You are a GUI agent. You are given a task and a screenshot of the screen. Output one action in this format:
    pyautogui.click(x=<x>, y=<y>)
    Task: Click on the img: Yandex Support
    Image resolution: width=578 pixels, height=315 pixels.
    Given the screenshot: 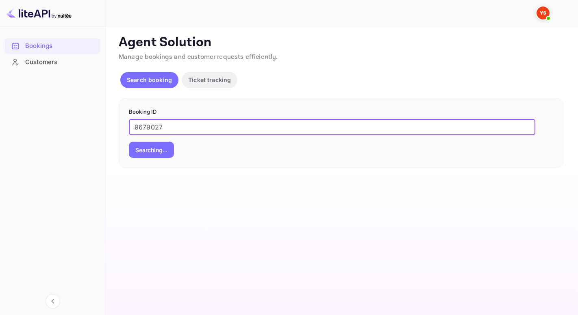 What is the action you would take?
    pyautogui.click(x=543, y=13)
    